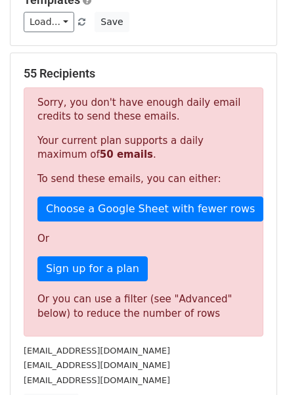 This screenshot has width=287, height=395. I want to click on p: To send these emails, you can either:, so click(143, 179).